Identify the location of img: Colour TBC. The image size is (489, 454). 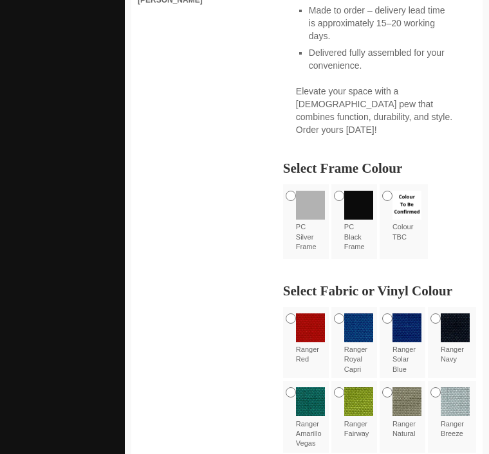
(406, 206).